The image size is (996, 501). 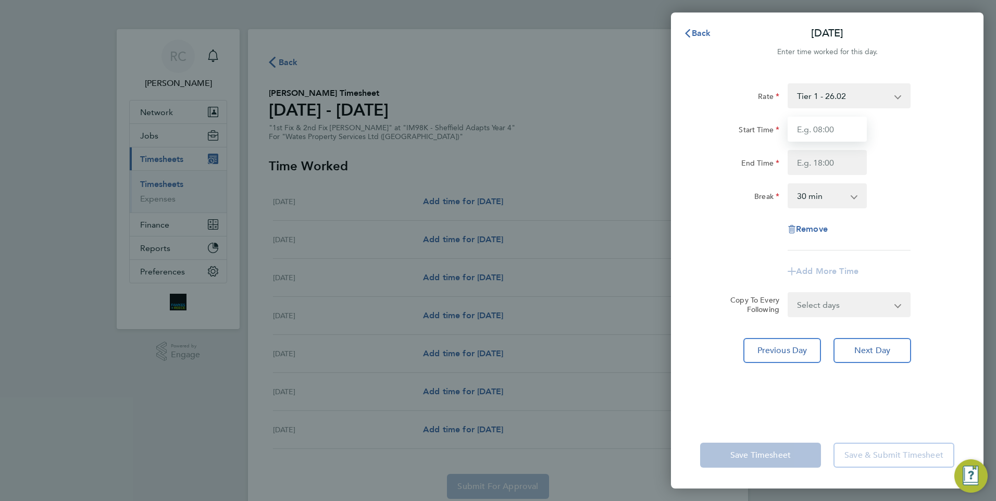 I want to click on button: Engage Resource Center, so click(x=971, y=476).